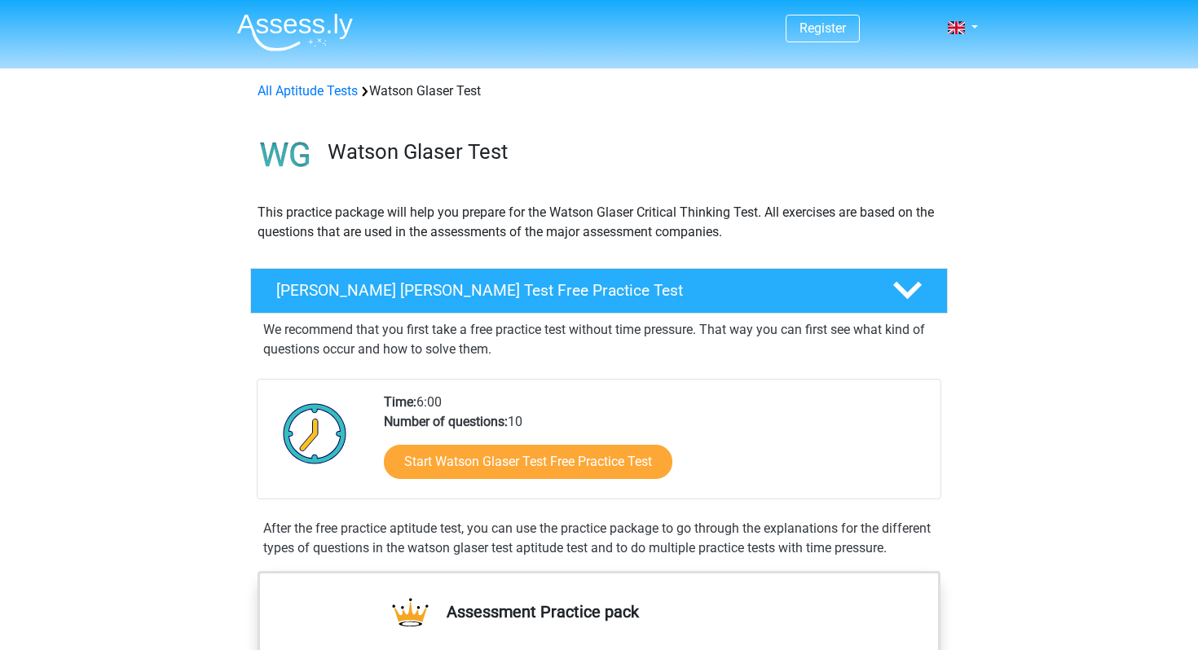  I want to click on div: Watson Glaser Test, so click(599, 91).